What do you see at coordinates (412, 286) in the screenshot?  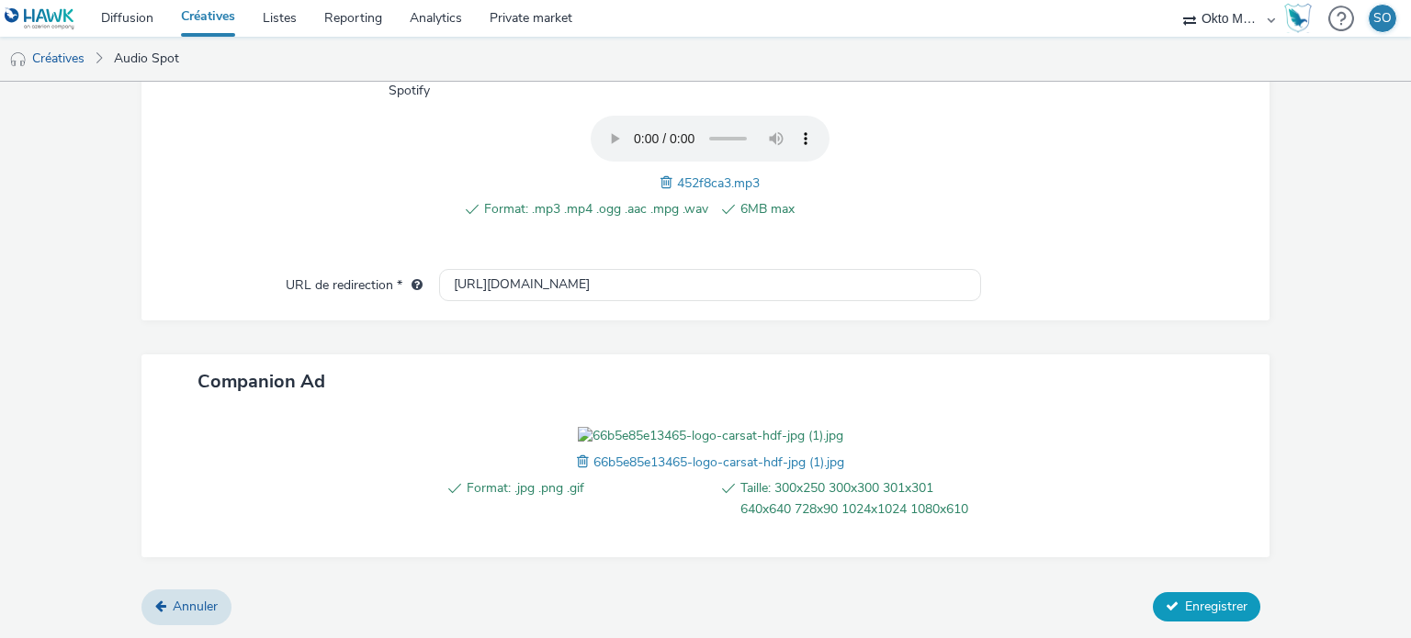 I see `div: L'URL de redirection sera utilisée comme URL de validation avec certains SSP et ce sera l'URL de ...` at bounding box center [412, 286].